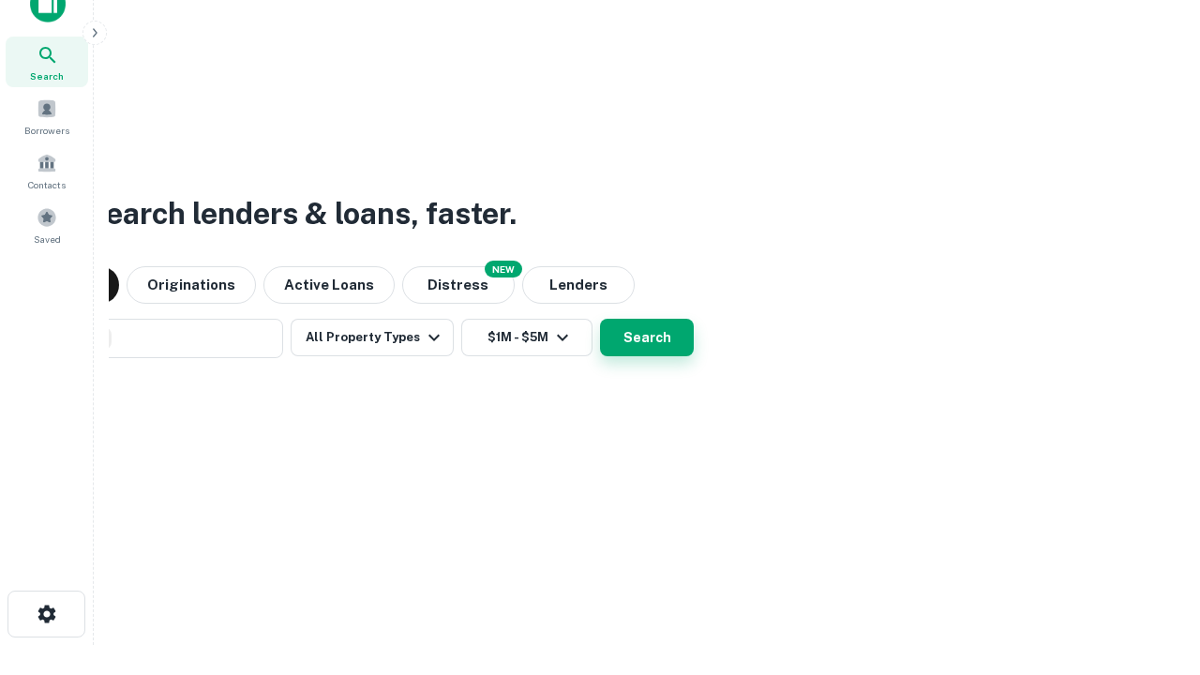 The width and height of the screenshot is (1200, 675). I want to click on div: Chat Widget, so click(1153, 570).